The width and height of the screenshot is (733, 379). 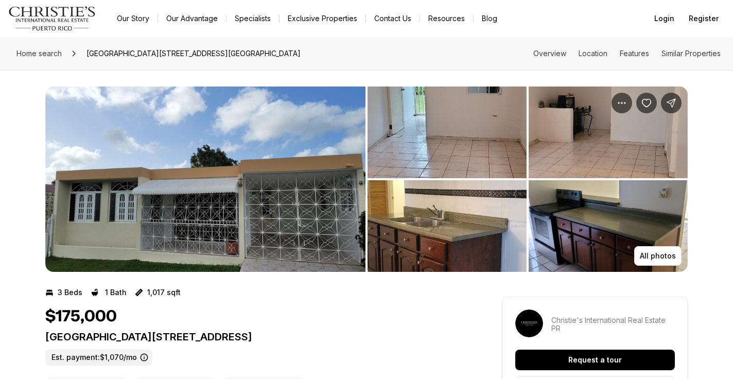 I want to click on p: Christie's International Real Estate PR, so click(x=613, y=324).